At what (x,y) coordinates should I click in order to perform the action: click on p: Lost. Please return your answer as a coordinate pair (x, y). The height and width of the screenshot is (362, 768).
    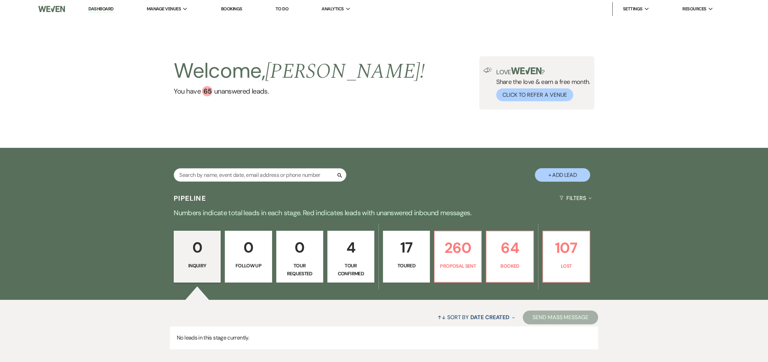
    Looking at the image, I should click on (566, 266).